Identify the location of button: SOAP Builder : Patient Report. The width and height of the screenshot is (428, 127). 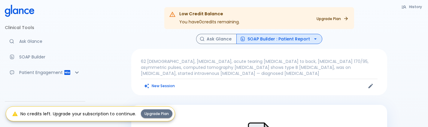
(279, 39).